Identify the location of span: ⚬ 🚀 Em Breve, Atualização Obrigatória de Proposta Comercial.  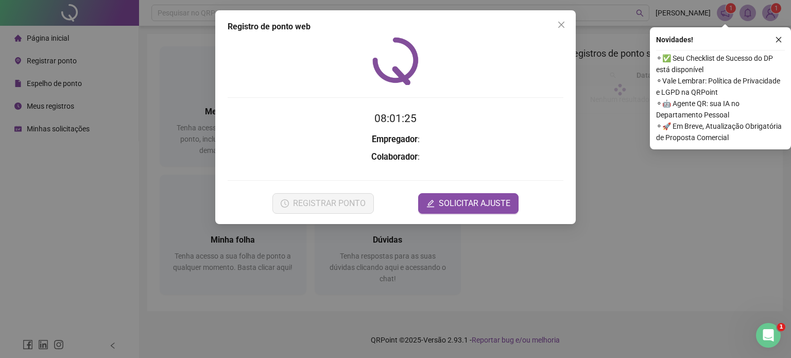
(721, 132).